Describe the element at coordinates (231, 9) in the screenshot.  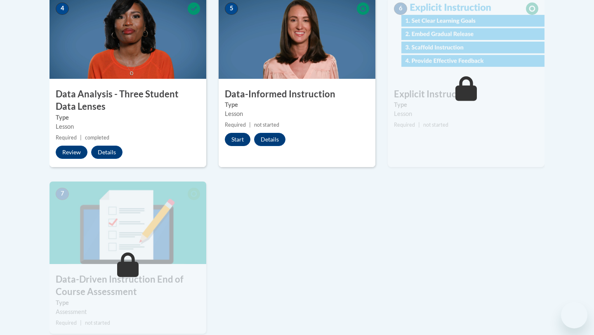
I see `span: 5` at that location.